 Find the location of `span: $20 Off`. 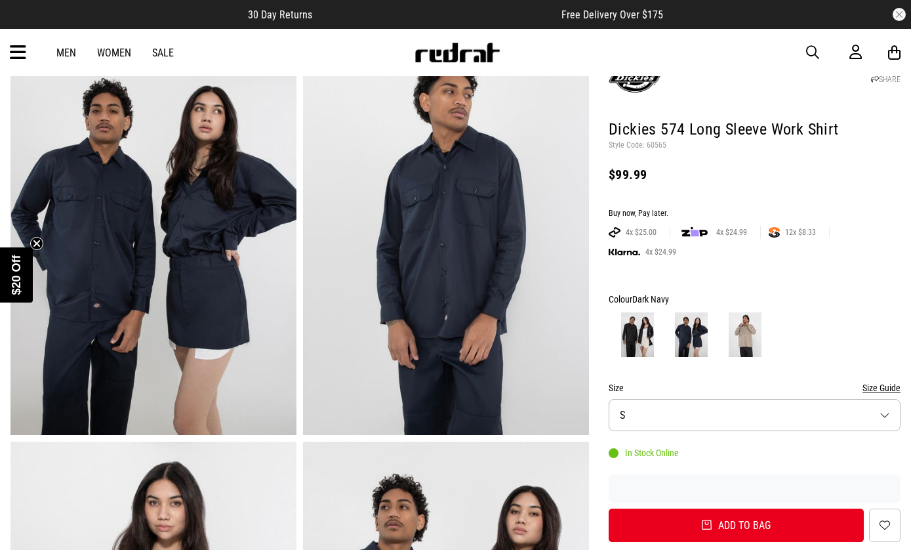

span: $20 Off is located at coordinates (16, 274).